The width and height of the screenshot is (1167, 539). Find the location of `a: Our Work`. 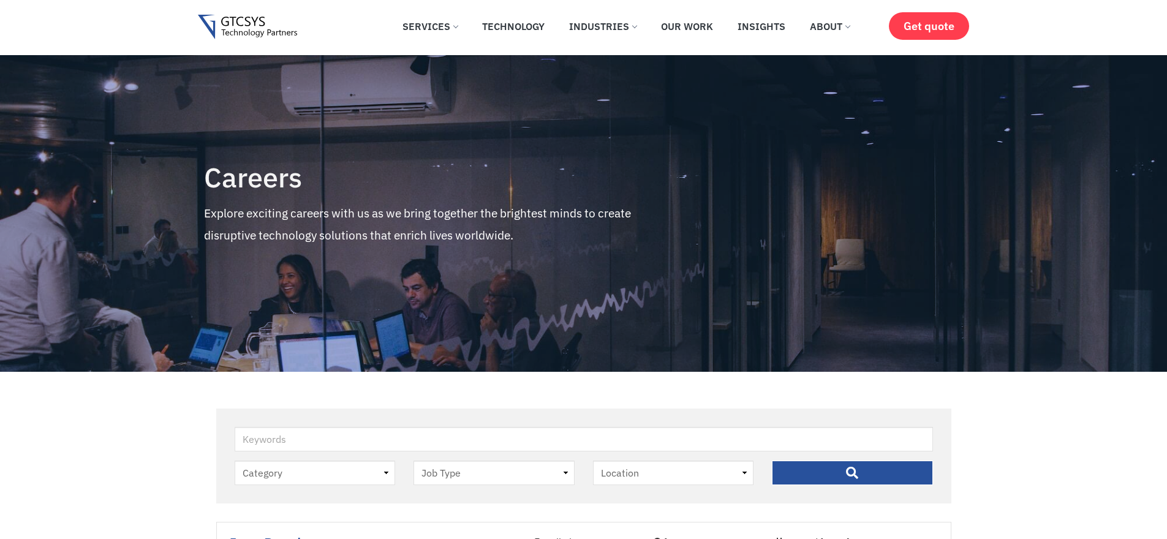

a: Our Work is located at coordinates (687, 26).